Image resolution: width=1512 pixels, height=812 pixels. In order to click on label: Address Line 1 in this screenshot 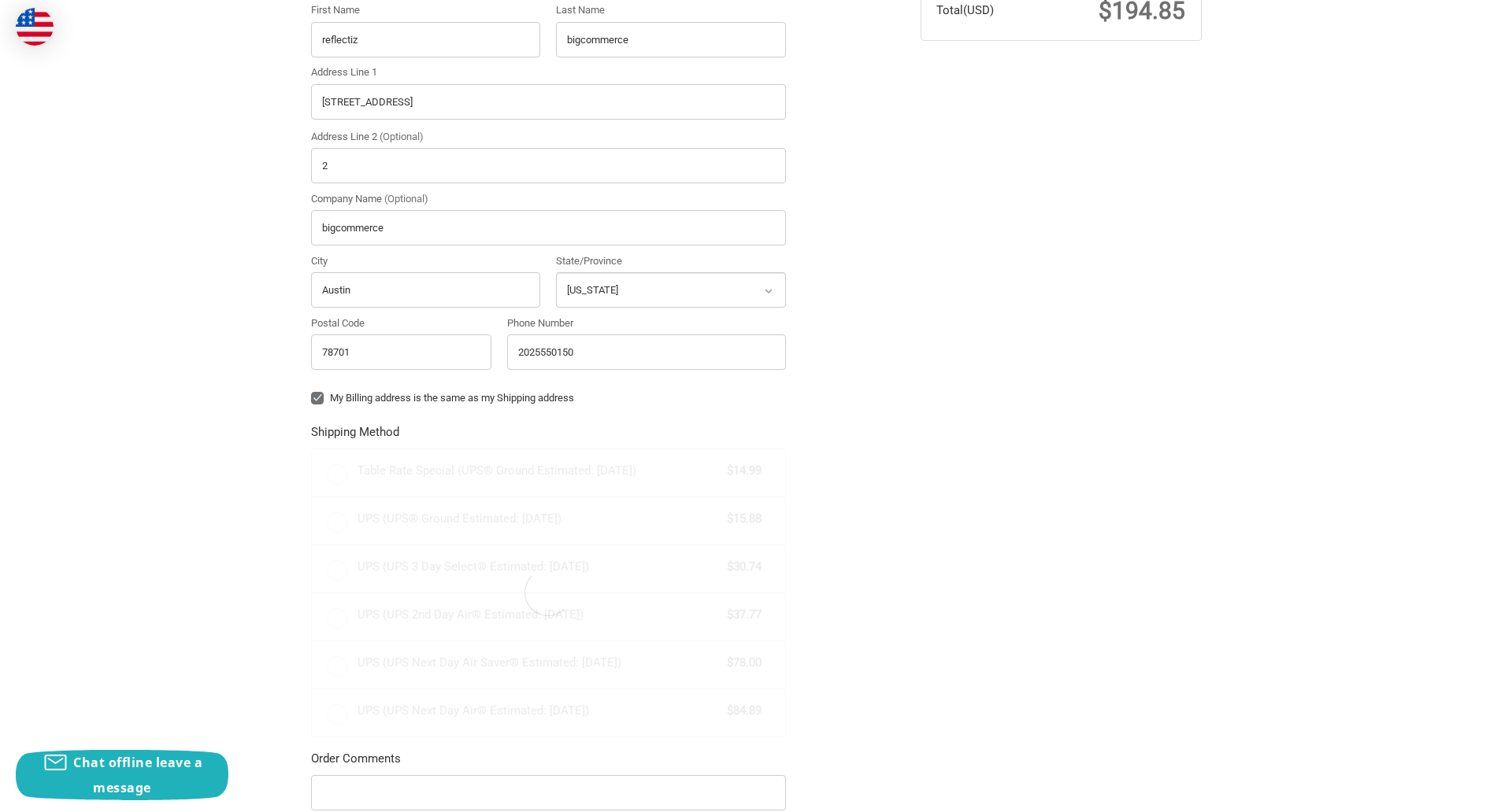, I will do `click(548, 72)`.